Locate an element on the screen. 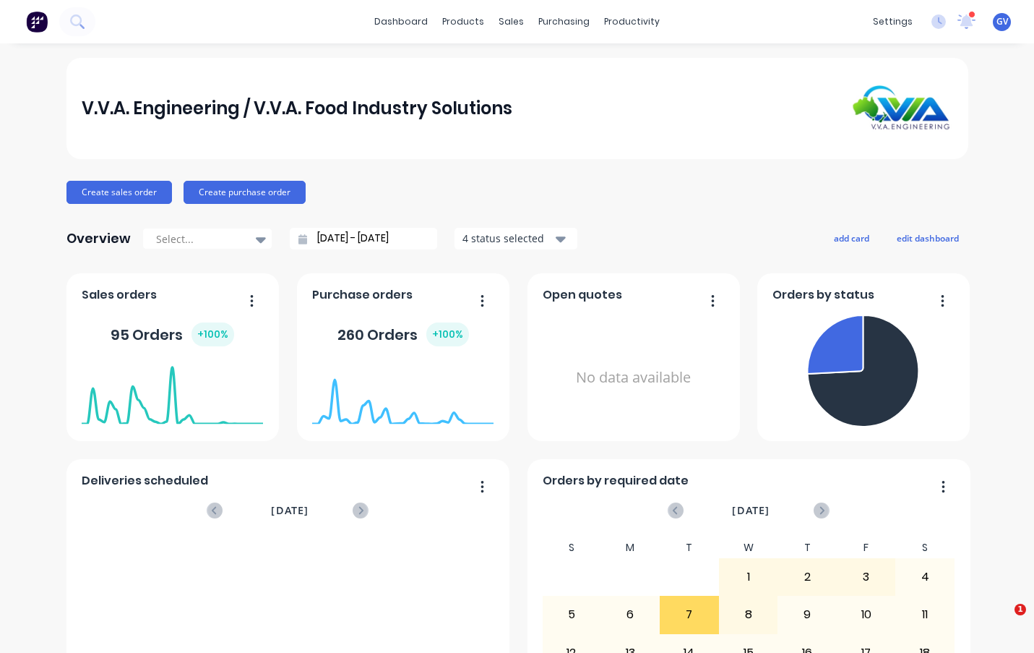  a: dashboard is located at coordinates (401, 22).